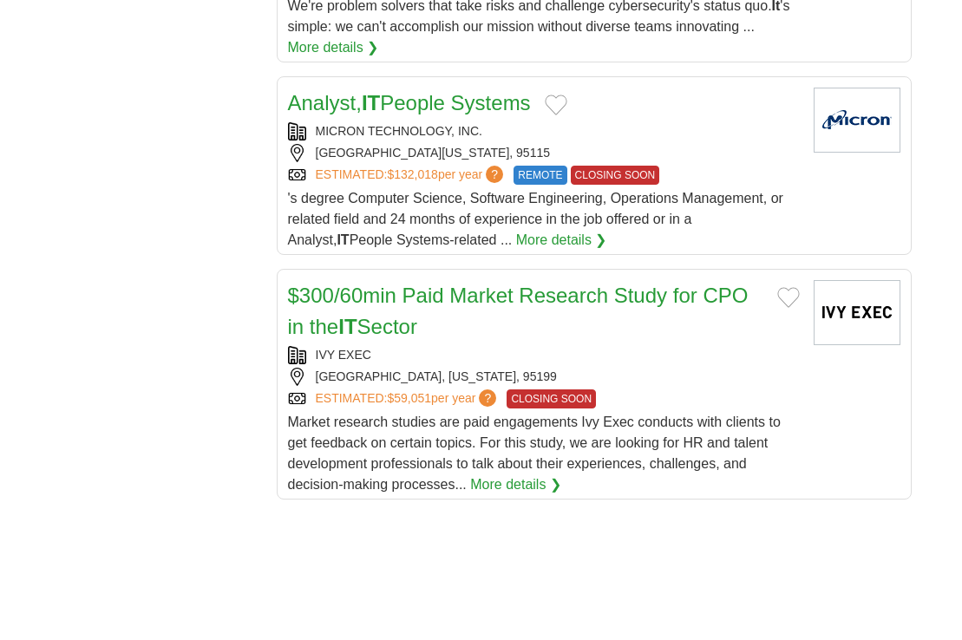 The image size is (962, 640). Describe the element at coordinates (535, 219) in the screenshot. I see `span: 's degree Computer Science, Software Engineering, Operations Management, or related field and 24 ...` at that location.